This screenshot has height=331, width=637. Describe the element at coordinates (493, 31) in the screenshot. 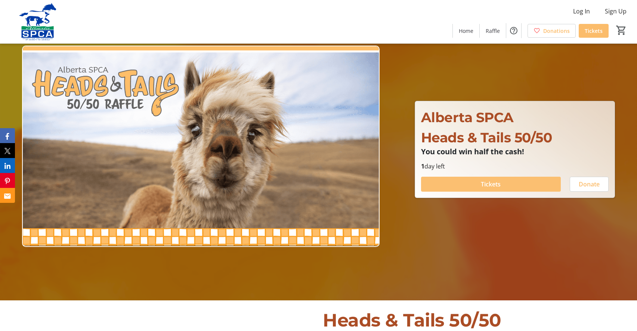

I see `span: Raffle` at that location.